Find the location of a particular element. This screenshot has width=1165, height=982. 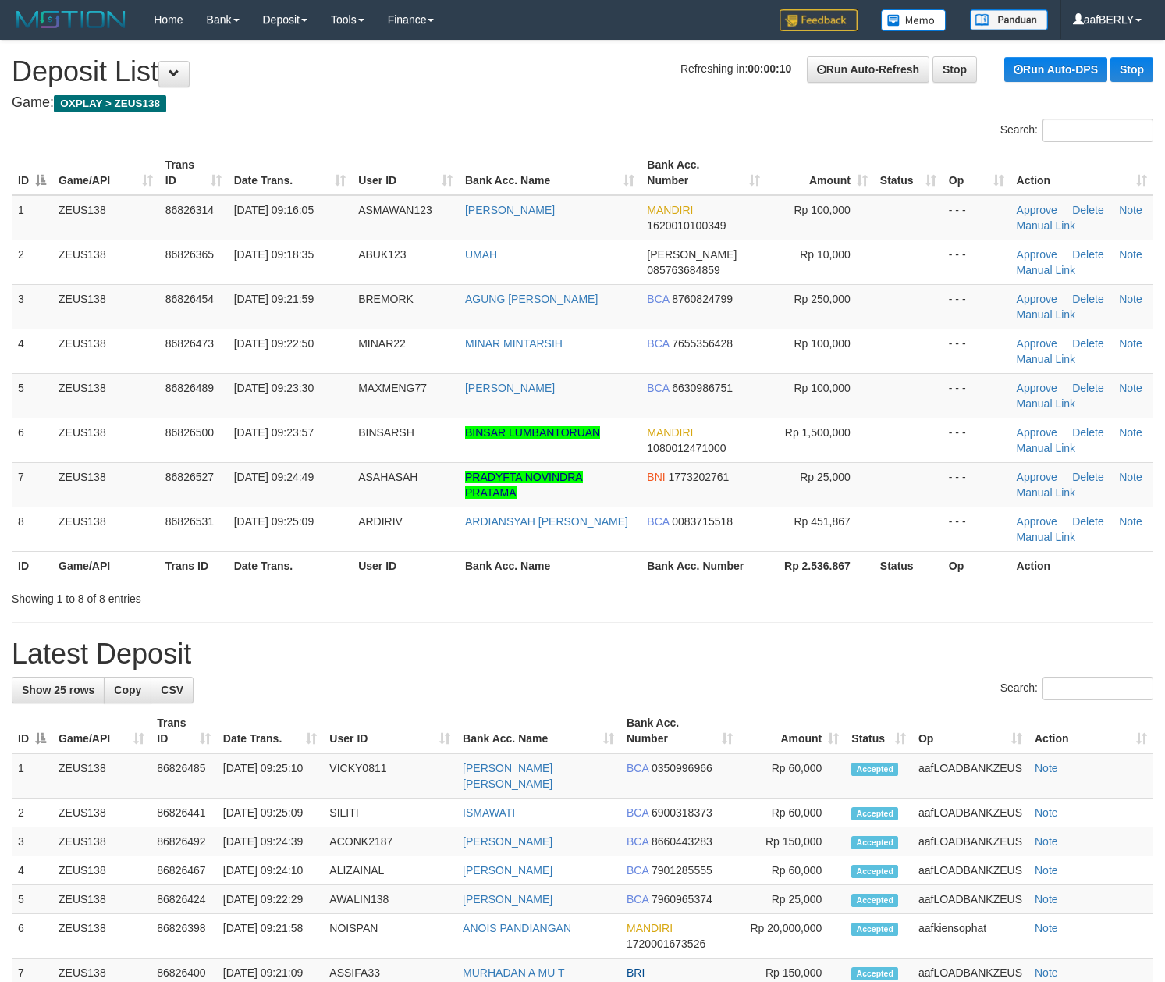

span: Copy 1080012471000 to clipboard is located at coordinates (686, 448).